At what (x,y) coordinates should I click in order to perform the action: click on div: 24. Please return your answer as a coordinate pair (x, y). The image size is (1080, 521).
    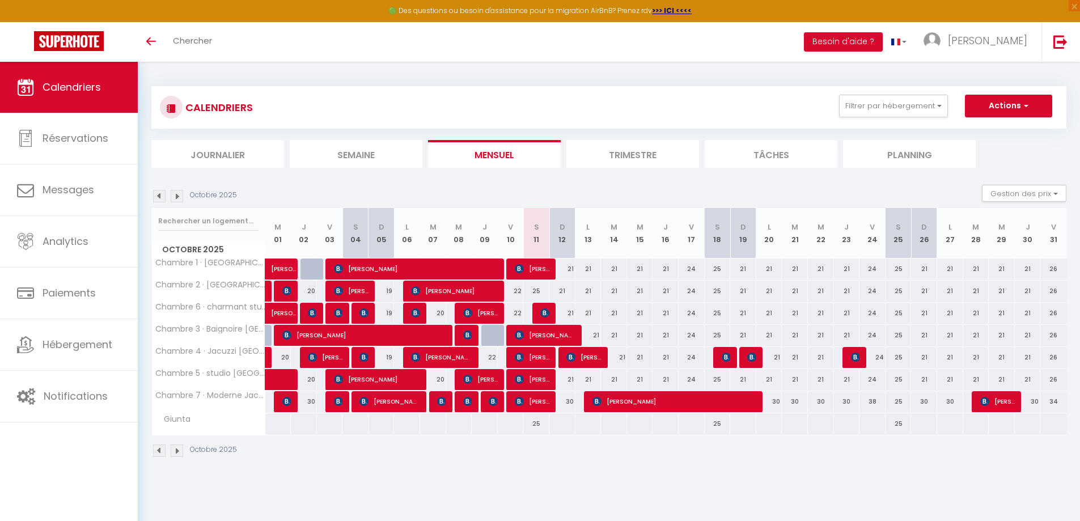
    Looking at the image, I should click on (873, 357).